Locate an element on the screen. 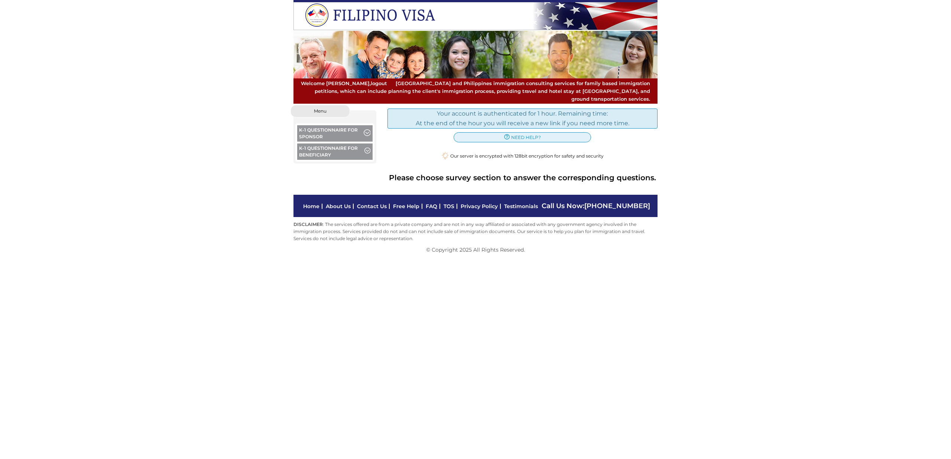 This screenshot has height=459, width=951. p: : The services offered are from a private company and are not in any way affiliated or associated... is located at coordinates (475, 231).